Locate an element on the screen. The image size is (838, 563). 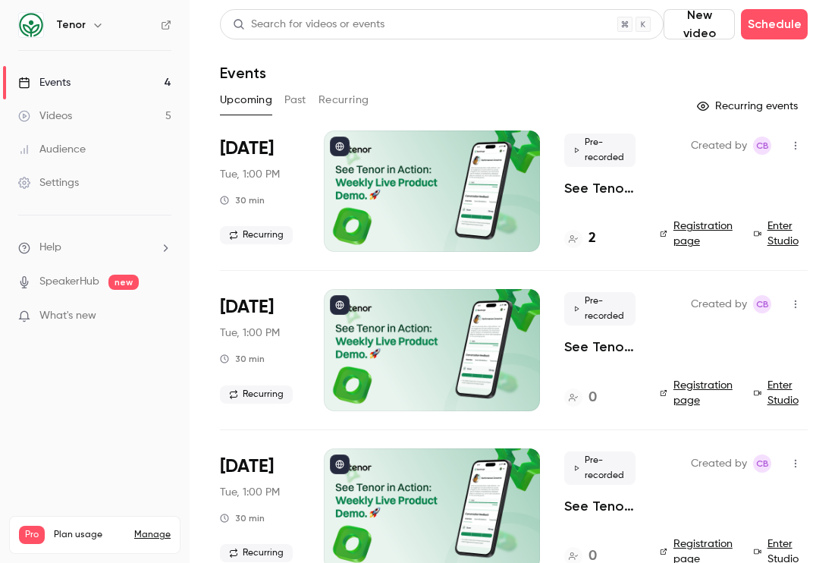
span: Help is located at coordinates (50, 247).